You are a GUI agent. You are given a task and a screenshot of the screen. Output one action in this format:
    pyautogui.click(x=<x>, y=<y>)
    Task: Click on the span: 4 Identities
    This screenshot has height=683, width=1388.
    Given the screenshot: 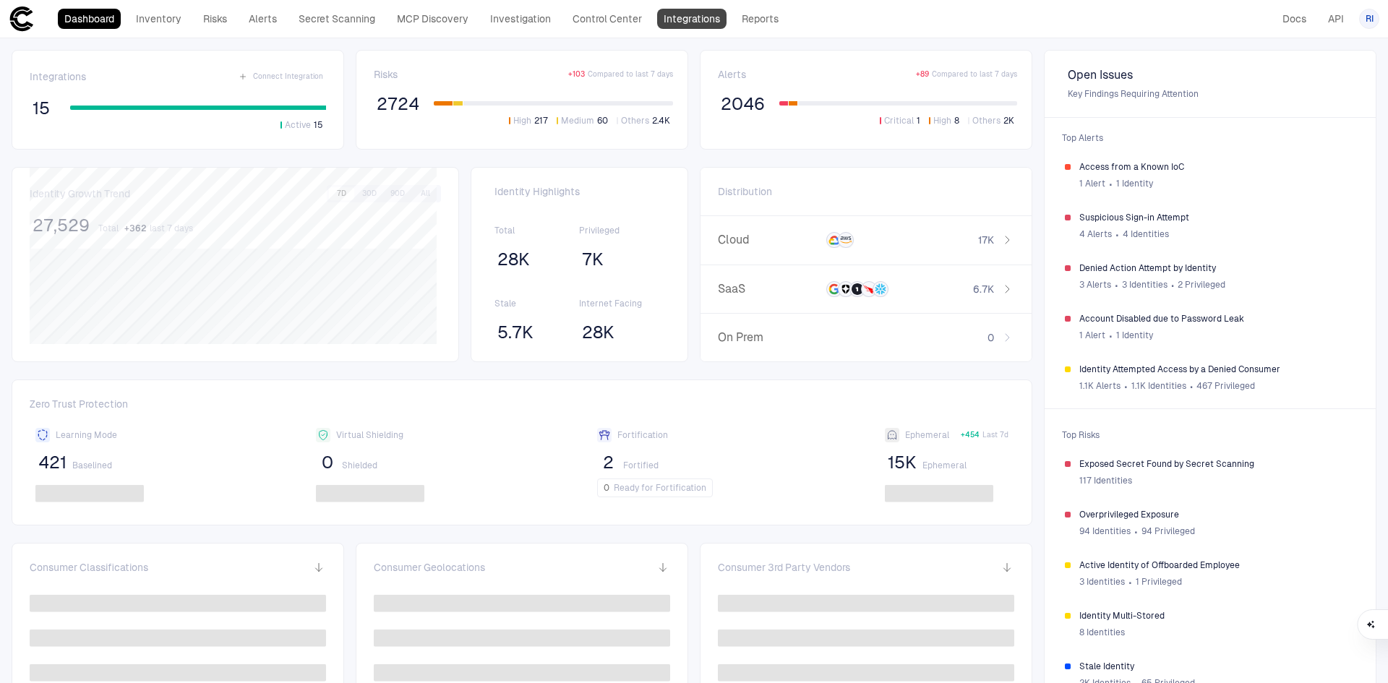 What is the action you would take?
    pyautogui.click(x=1146, y=234)
    